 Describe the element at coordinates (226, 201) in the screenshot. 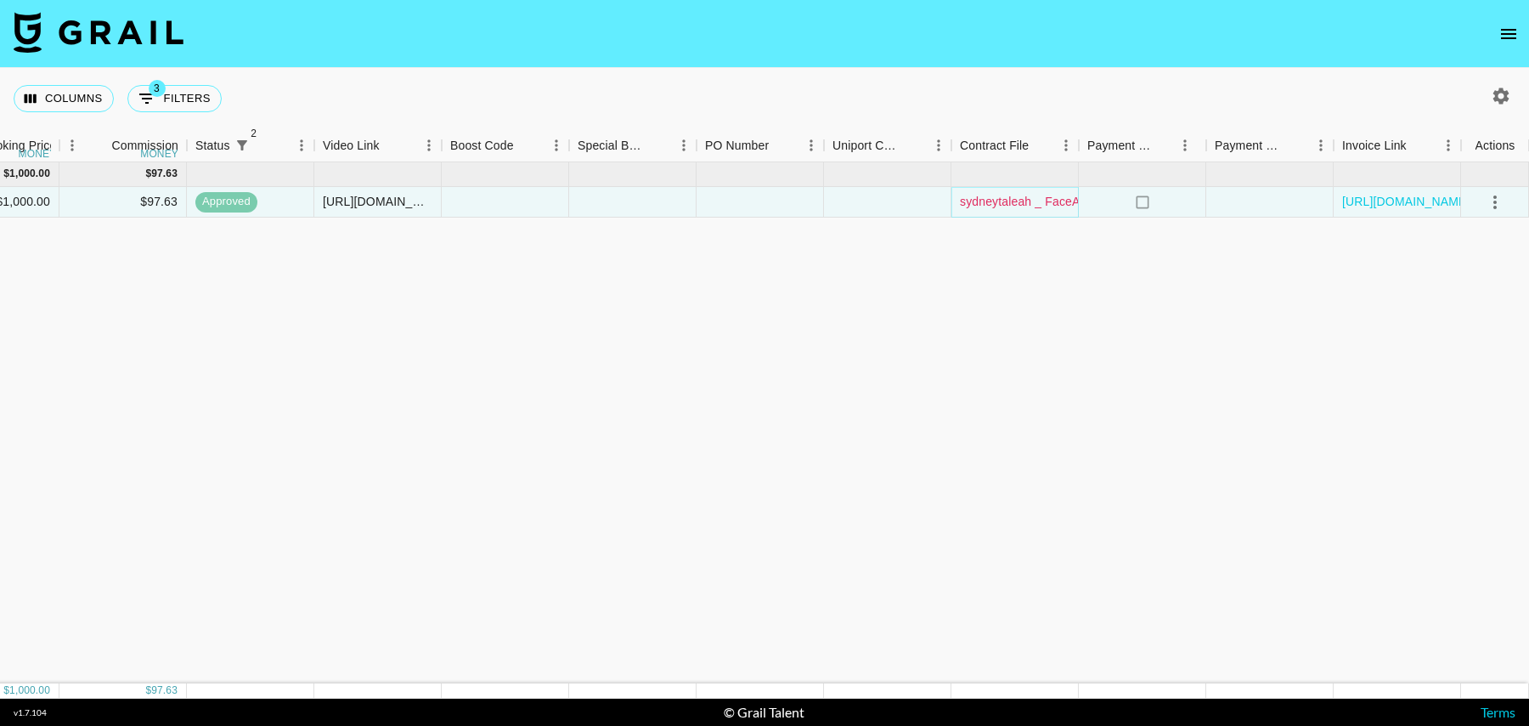

I see `span: approved` at that location.